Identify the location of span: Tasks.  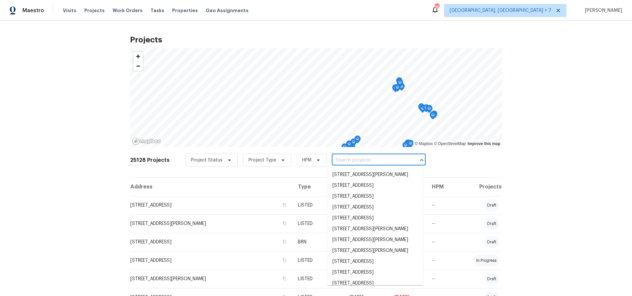
(157, 11).